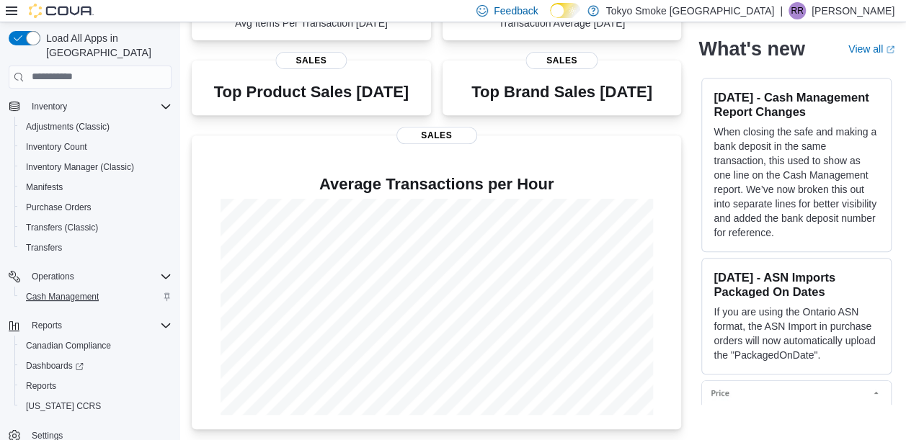  Describe the element at coordinates (96, 147) in the screenshot. I see `button: Inventory Count` at that location.